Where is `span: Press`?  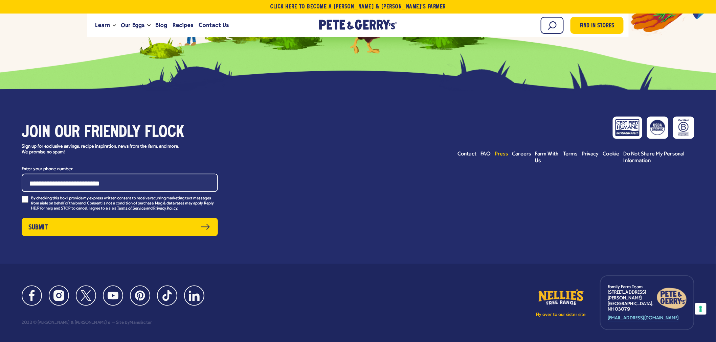 span: Press is located at coordinates (501, 154).